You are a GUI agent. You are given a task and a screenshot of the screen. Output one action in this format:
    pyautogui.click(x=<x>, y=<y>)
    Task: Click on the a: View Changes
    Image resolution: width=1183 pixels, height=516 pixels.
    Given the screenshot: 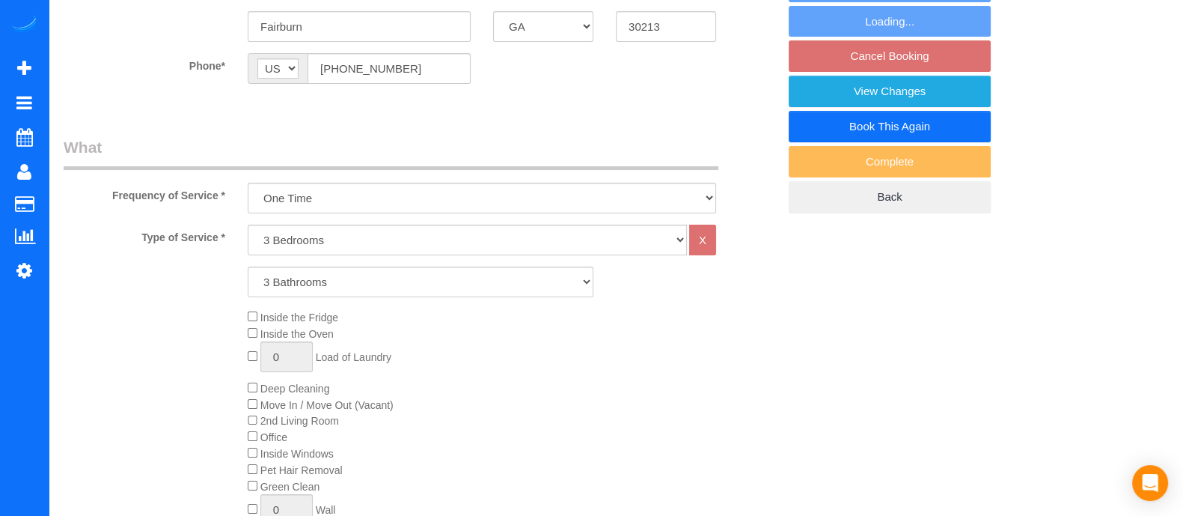 What is the action you would take?
    pyautogui.click(x=890, y=91)
    